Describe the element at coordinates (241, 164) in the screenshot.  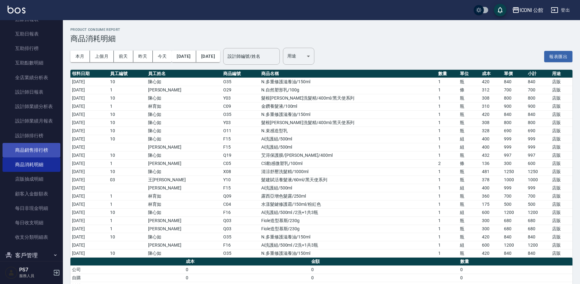
I see `td: C05` at that location.